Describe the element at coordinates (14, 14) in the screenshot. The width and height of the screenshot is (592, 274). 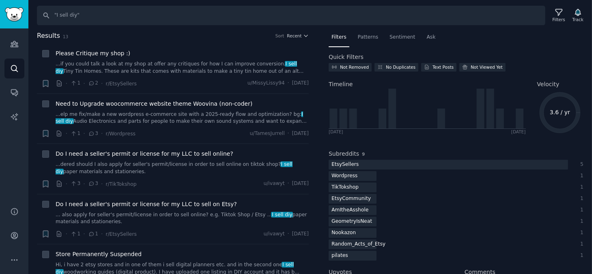
I see `img: GummySearch logo` at that location.